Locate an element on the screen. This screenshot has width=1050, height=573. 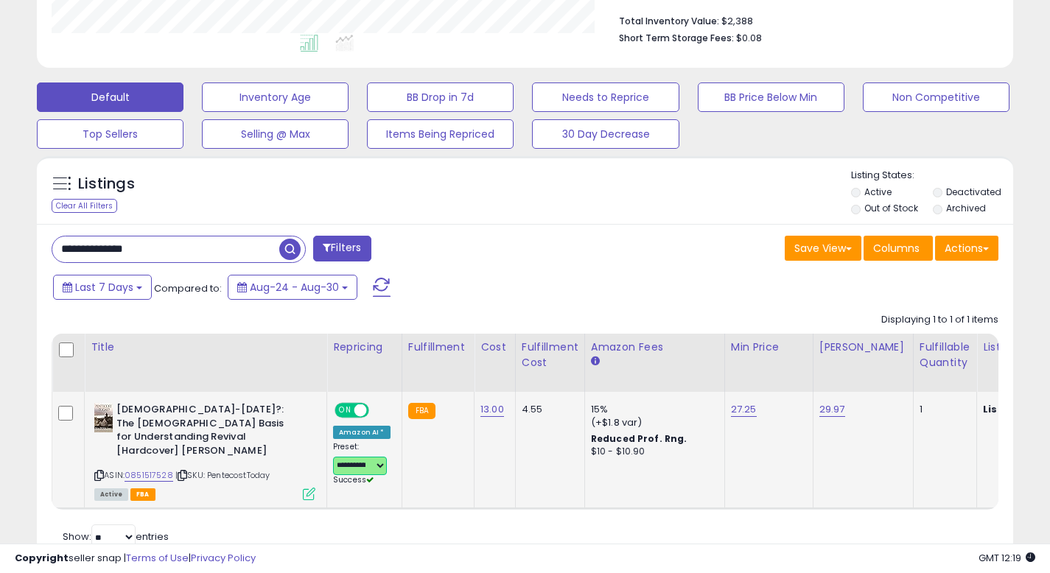
a: 0851517528 is located at coordinates (149, 475).